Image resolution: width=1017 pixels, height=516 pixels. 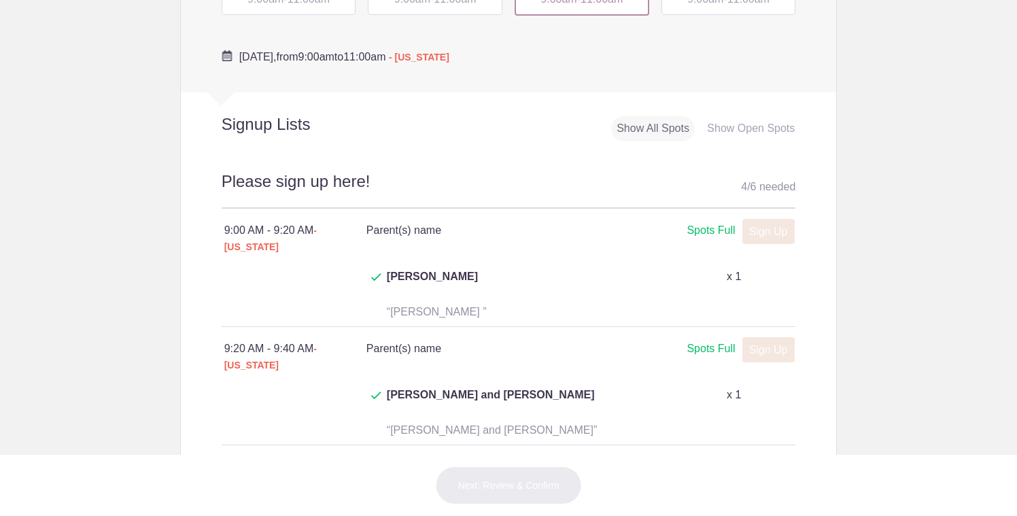 I want to click on div: 9:00 AM - 9:20 AM, so click(x=295, y=239).